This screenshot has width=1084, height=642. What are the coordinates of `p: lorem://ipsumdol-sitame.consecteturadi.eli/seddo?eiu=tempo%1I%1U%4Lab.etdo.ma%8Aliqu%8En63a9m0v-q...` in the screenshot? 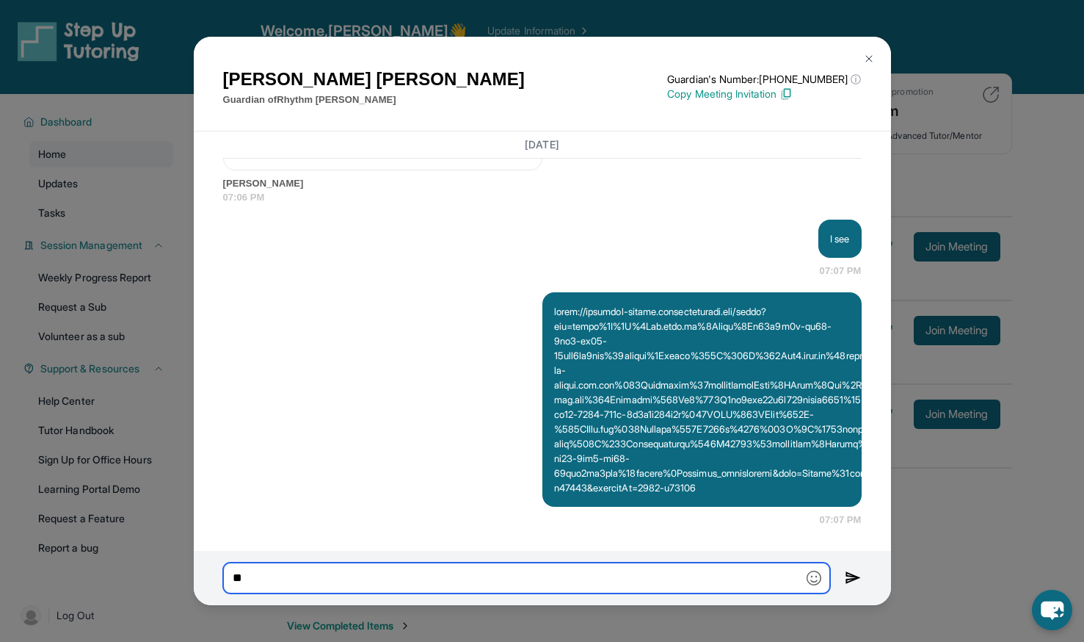 It's located at (702, 399).